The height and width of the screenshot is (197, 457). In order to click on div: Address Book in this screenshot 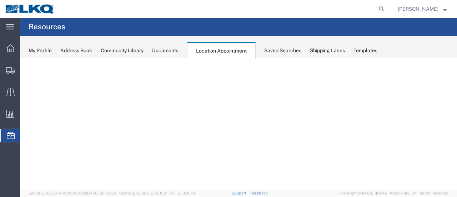, I will do `click(76, 50)`.